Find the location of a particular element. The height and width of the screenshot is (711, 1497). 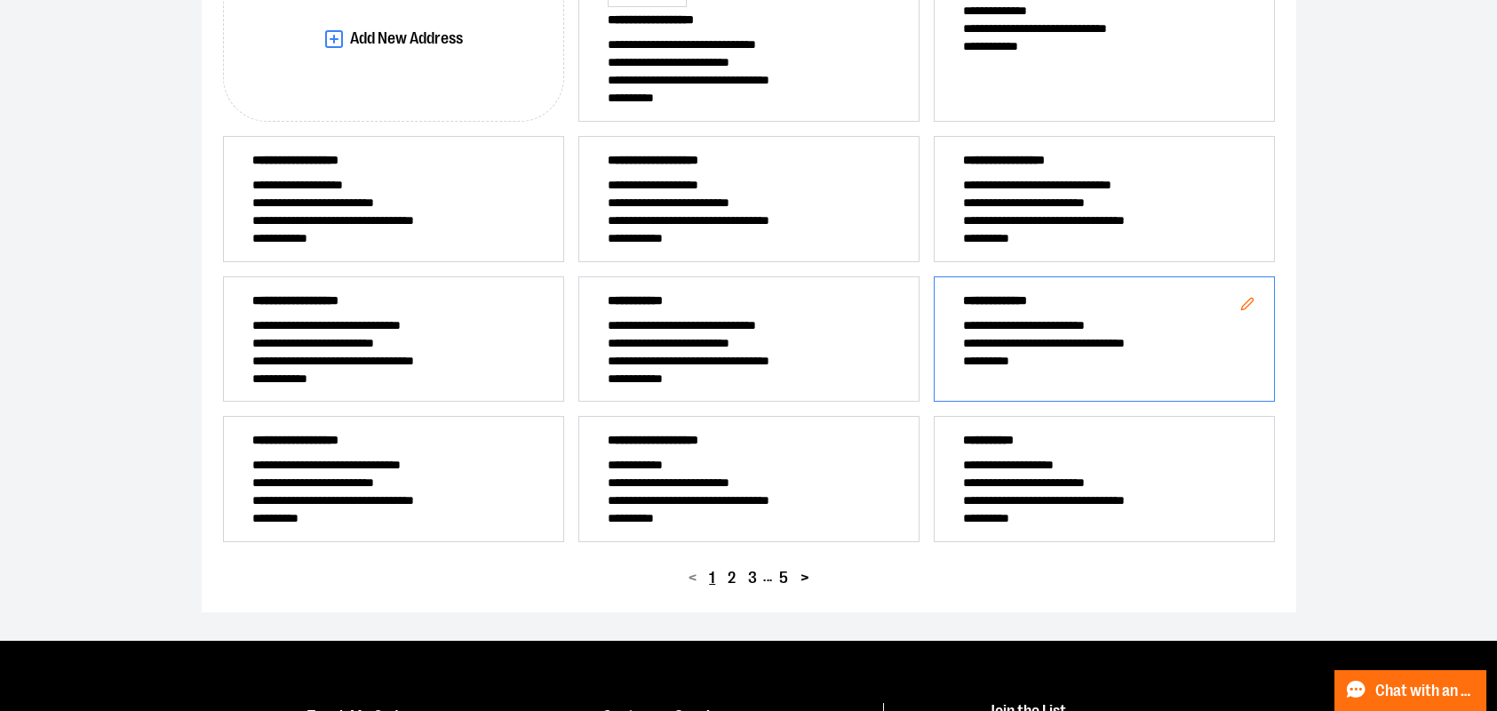

button: 2 is located at coordinates (731, 578).